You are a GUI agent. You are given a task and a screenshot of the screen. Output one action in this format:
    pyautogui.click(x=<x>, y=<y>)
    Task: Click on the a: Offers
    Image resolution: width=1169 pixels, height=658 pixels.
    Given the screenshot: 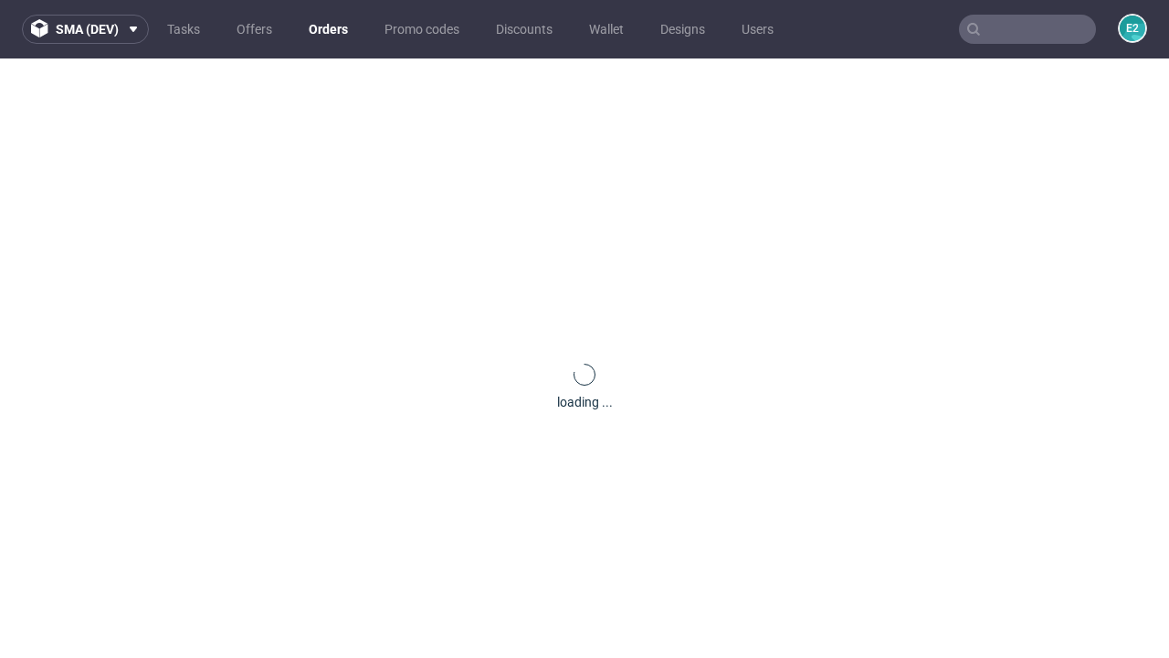 What is the action you would take?
    pyautogui.click(x=254, y=29)
    